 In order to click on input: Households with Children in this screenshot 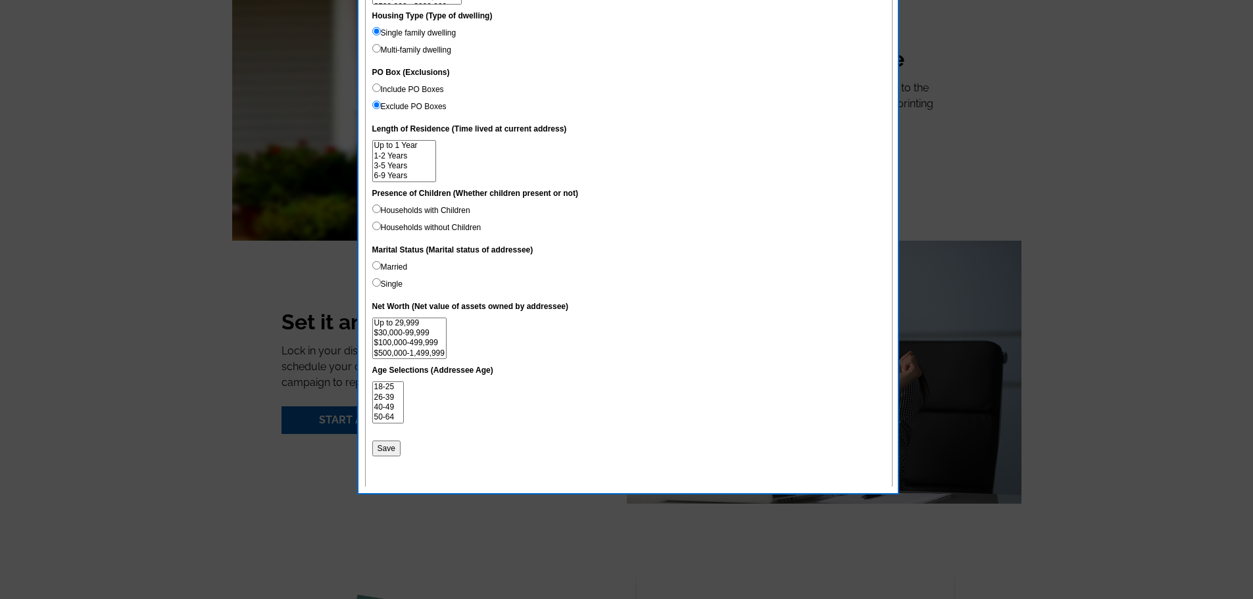, I will do `click(376, 208)`.